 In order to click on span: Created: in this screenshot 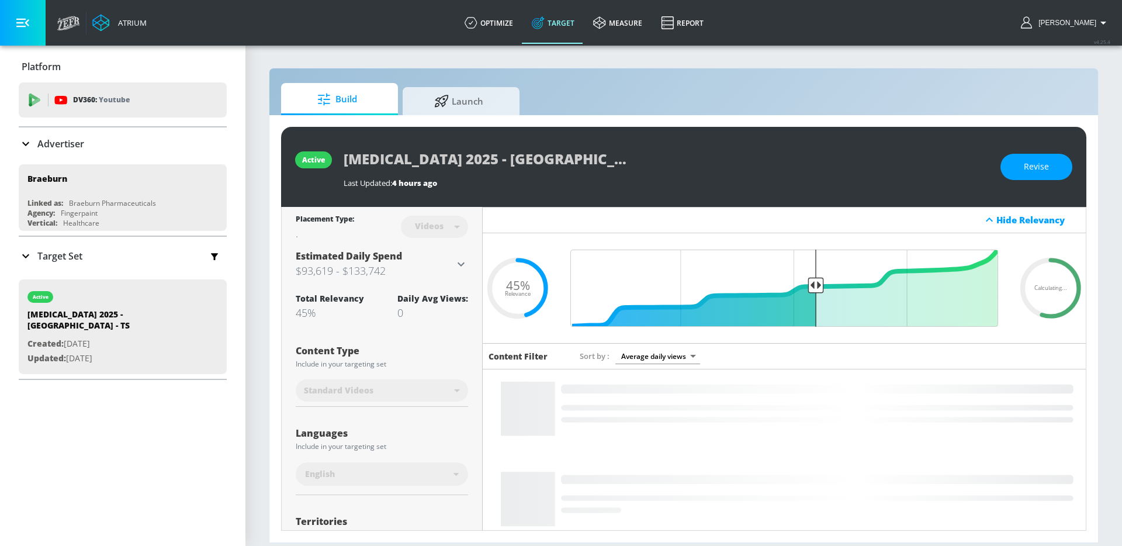, I will do `click(46, 343)`.